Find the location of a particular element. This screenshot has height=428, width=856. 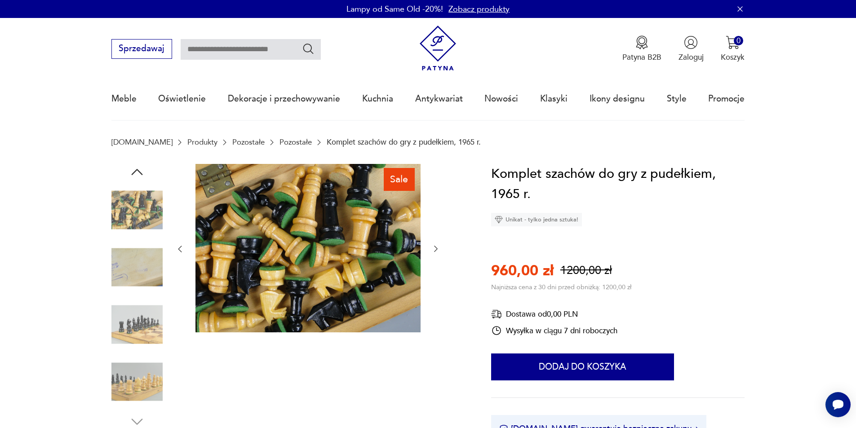

p: Koszyk is located at coordinates (733, 57).